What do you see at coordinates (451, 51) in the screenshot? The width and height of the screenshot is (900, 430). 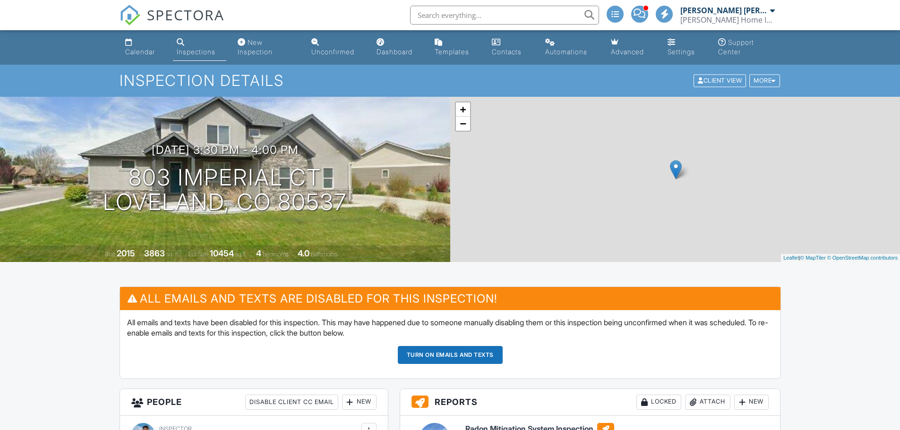 I see `div: Templates` at bounding box center [451, 51].